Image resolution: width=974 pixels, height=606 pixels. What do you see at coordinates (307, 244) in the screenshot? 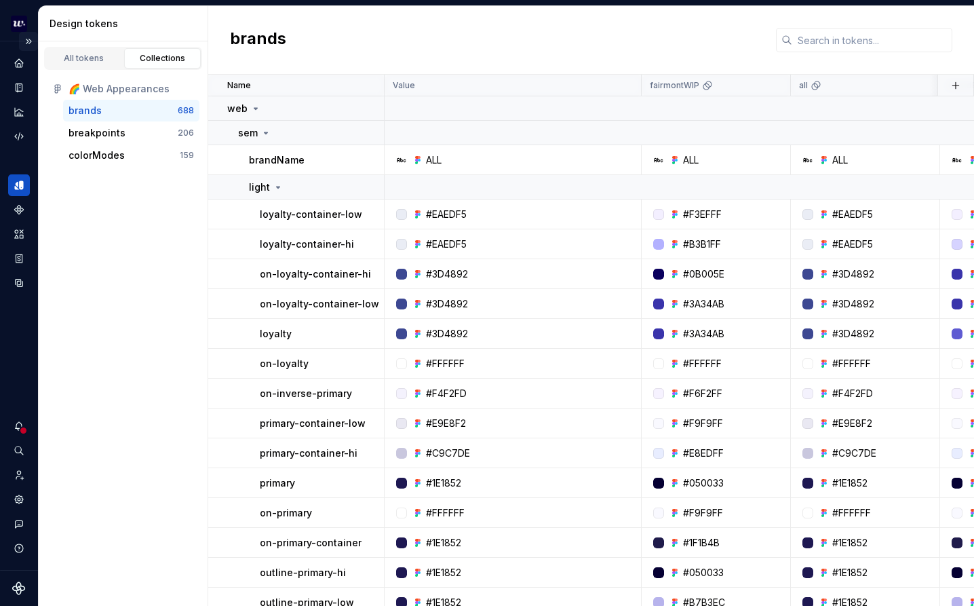
I see `p: loyalty-container-hi` at bounding box center [307, 244].